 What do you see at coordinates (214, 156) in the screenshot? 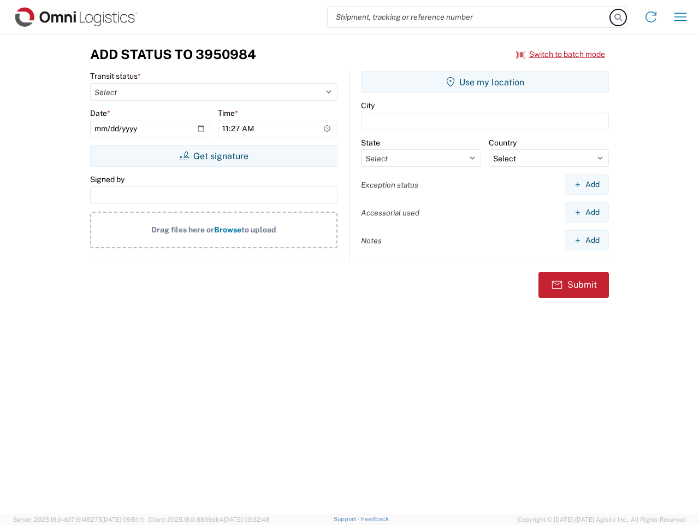
I see `button: Get signature` at bounding box center [214, 156].